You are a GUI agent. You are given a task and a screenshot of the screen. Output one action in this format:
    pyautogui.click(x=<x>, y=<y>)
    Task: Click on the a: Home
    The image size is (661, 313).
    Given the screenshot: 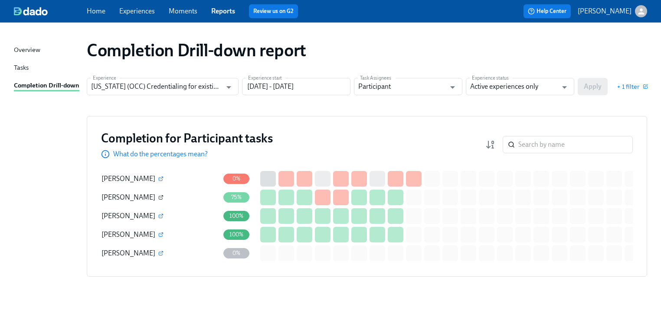 What is the action you would take?
    pyautogui.click(x=96, y=11)
    